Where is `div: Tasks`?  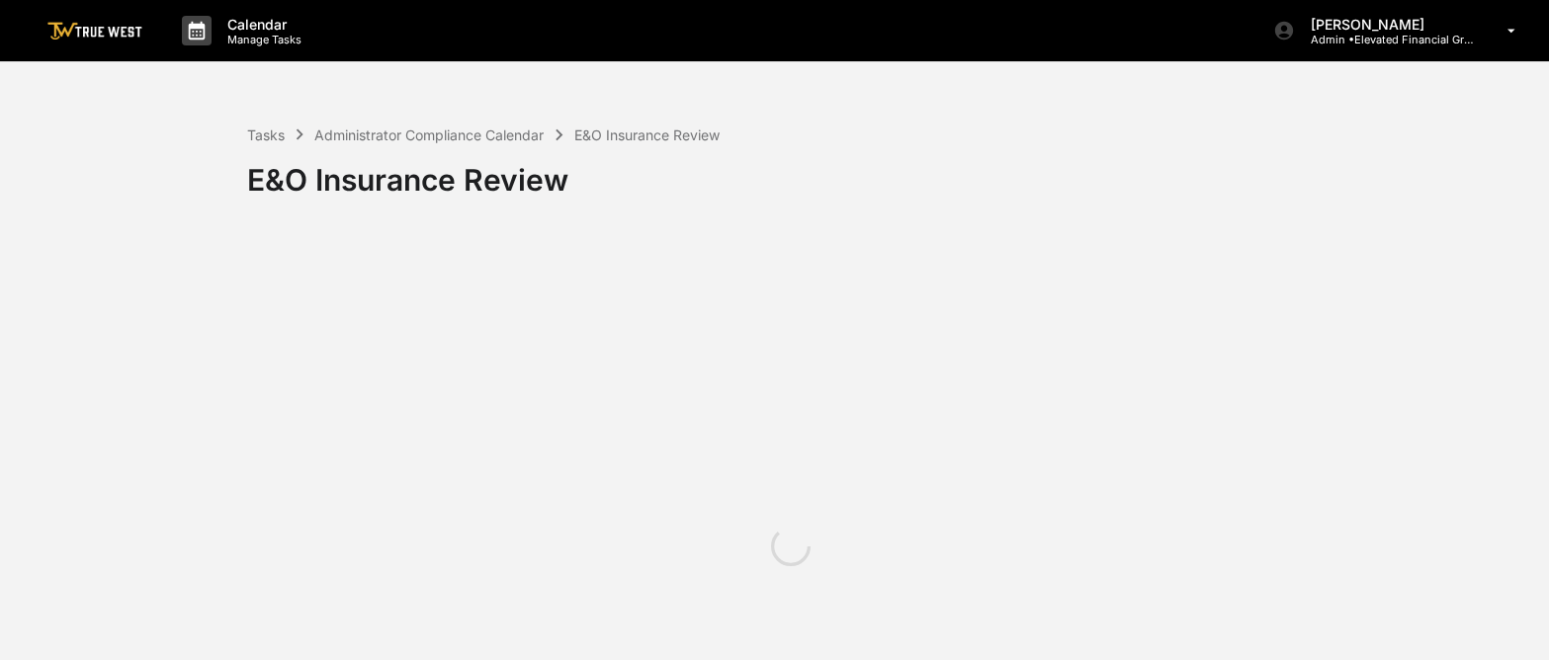
div: Tasks is located at coordinates (266, 134).